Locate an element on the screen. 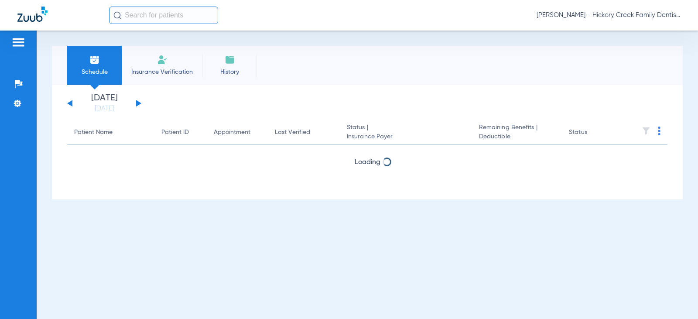  img: Schedule is located at coordinates (95, 60).